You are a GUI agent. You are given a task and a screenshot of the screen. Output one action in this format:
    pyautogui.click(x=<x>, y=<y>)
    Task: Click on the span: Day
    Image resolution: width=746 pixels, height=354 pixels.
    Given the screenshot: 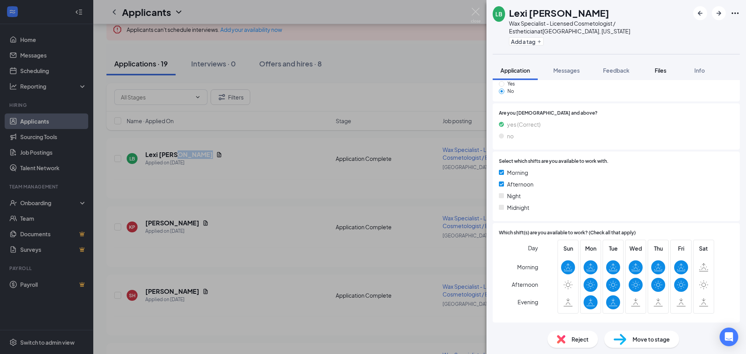 What is the action you would take?
    pyautogui.click(x=533, y=248)
    